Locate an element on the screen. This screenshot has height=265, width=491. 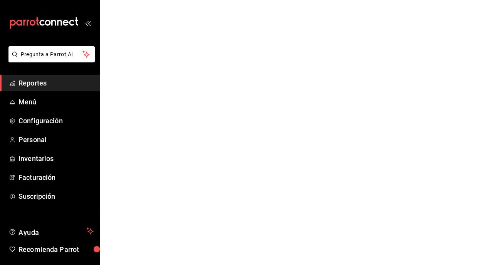
span: Facturación is located at coordinates (56, 177).